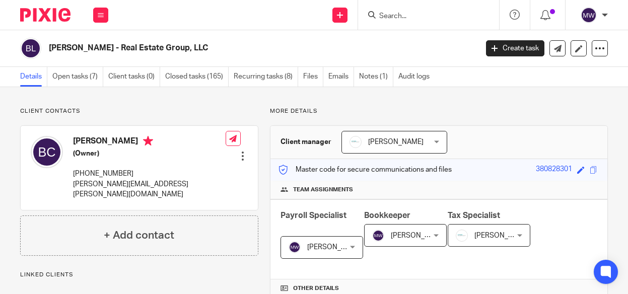 This screenshot has height=294, width=628. I want to click on a: Closed tasks (165), so click(197, 77).